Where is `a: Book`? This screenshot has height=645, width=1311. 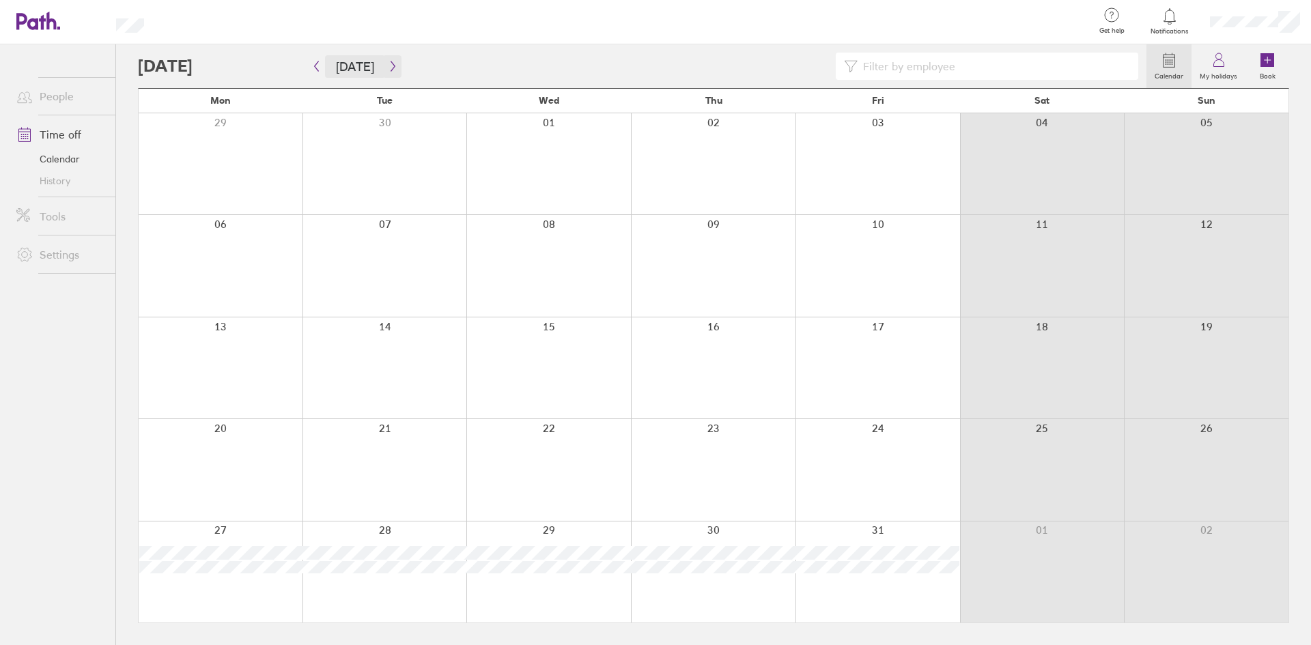 a: Book is located at coordinates (1267, 66).